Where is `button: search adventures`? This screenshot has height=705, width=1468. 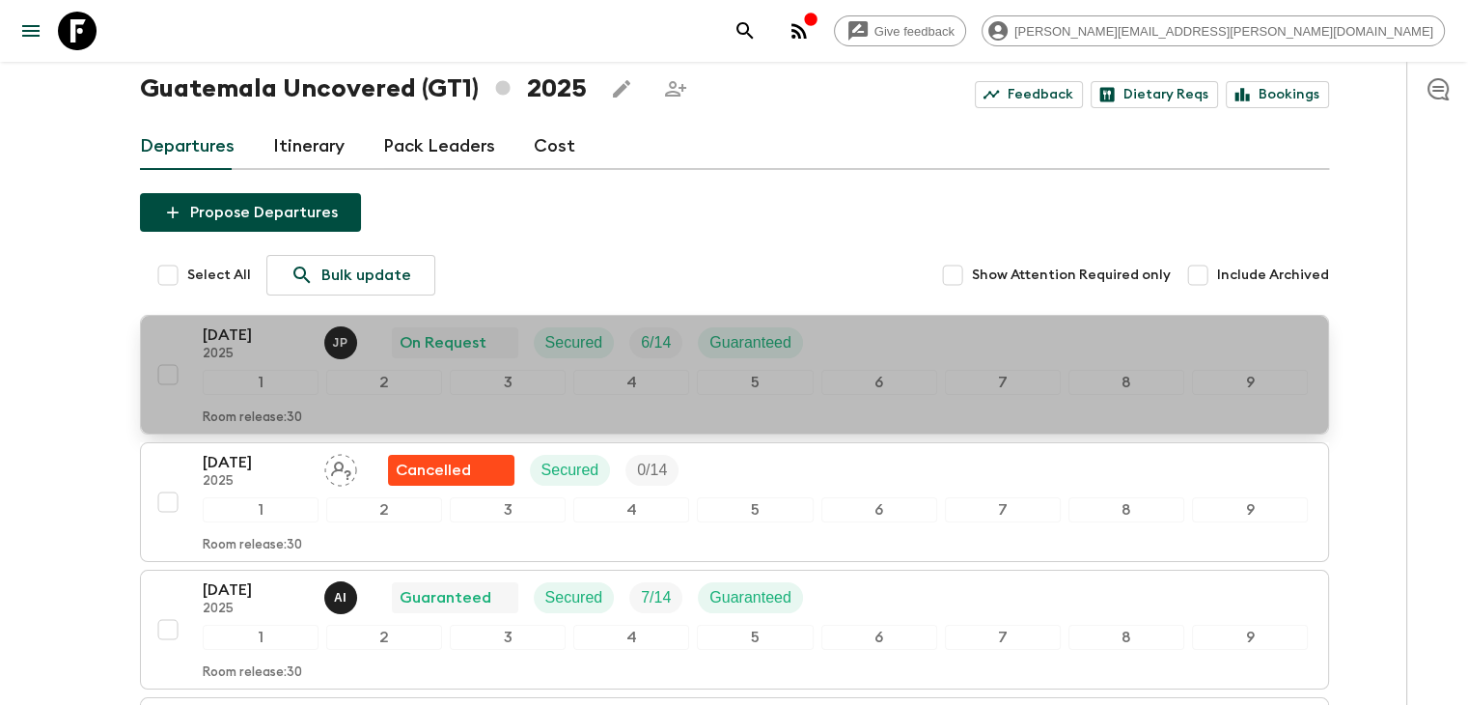
button: search adventures is located at coordinates (745, 31).